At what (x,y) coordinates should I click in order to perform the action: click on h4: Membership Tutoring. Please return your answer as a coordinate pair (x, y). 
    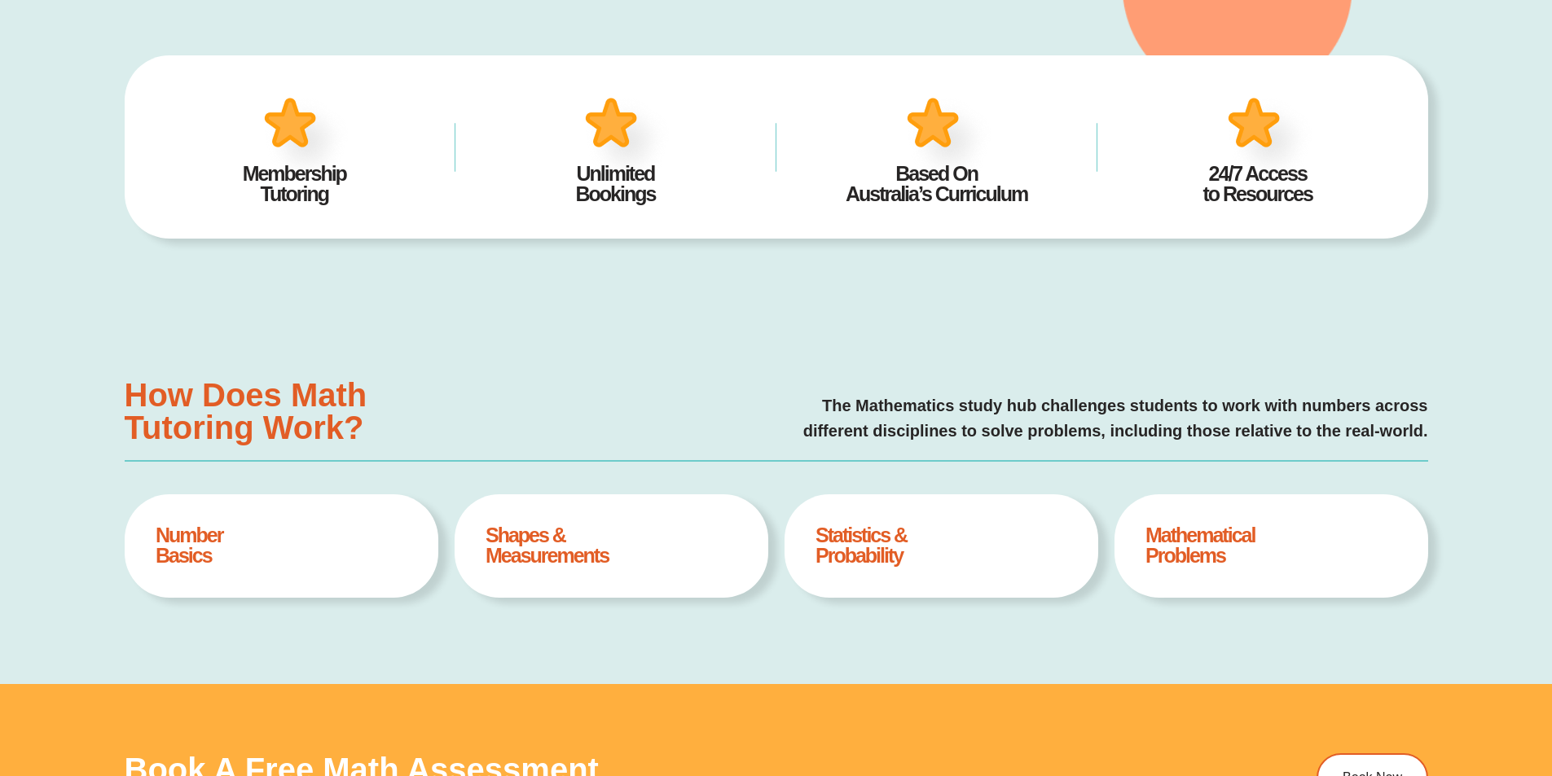
    Looking at the image, I should click on (295, 184).